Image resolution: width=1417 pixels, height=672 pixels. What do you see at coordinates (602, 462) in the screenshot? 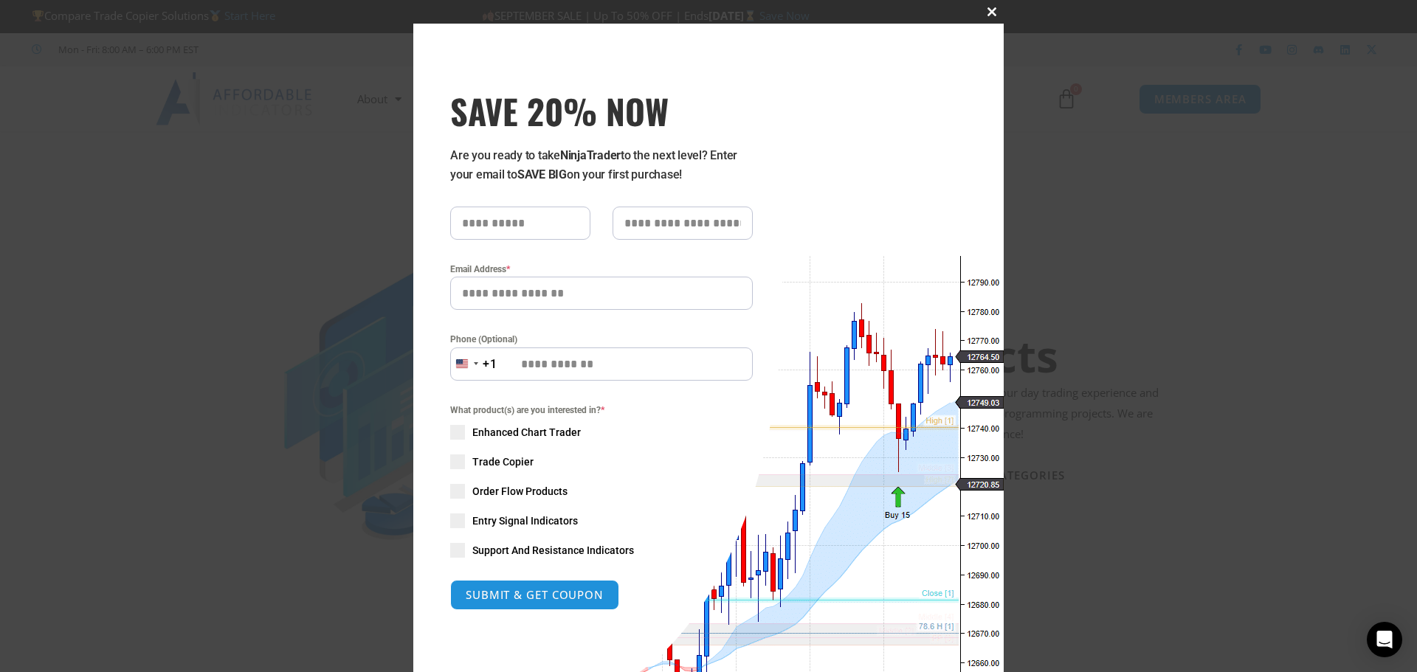
I see `label: Trade Copier` at bounding box center [602, 462].